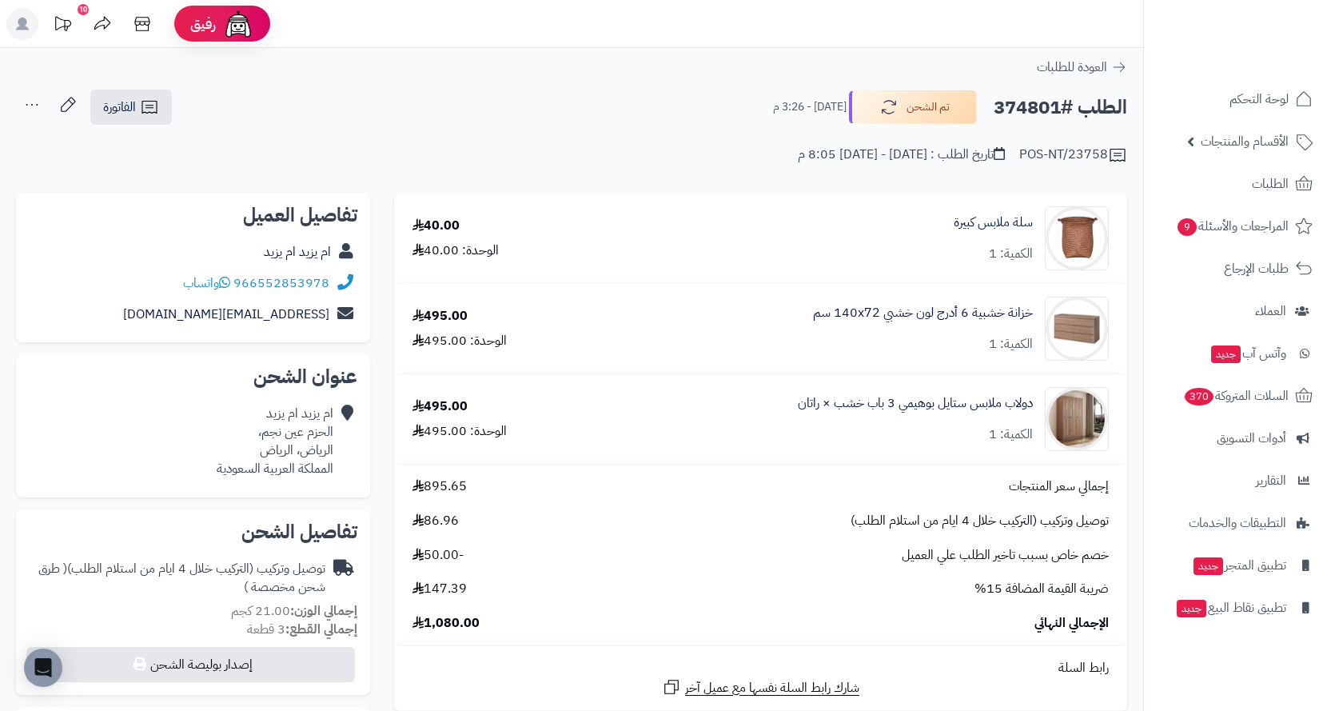 The height and width of the screenshot is (711, 1331). What do you see at coordinates (62, 26) in the screenshot?
I see `a: تحديثات المنصة` at bounding box center [62, 26].